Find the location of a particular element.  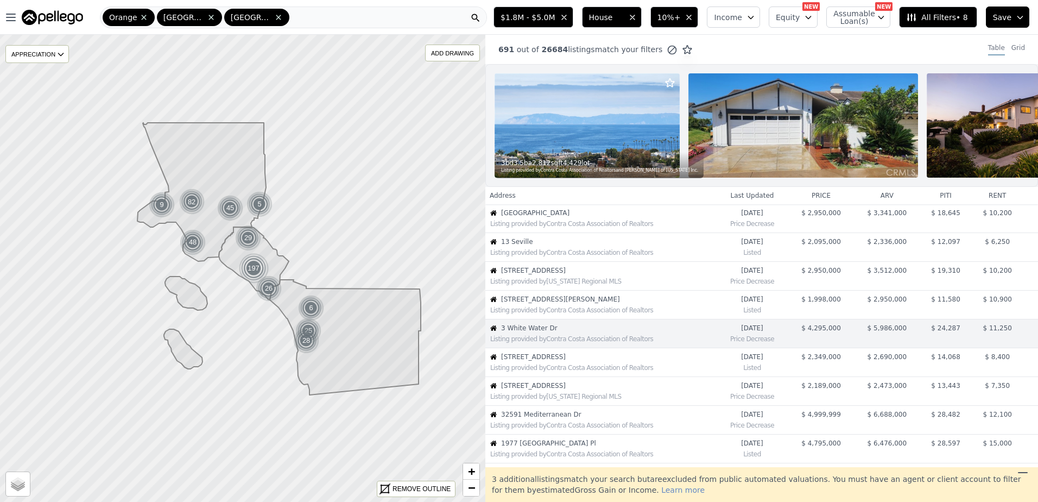

span: Learn more is located at coordinates (683, 490).